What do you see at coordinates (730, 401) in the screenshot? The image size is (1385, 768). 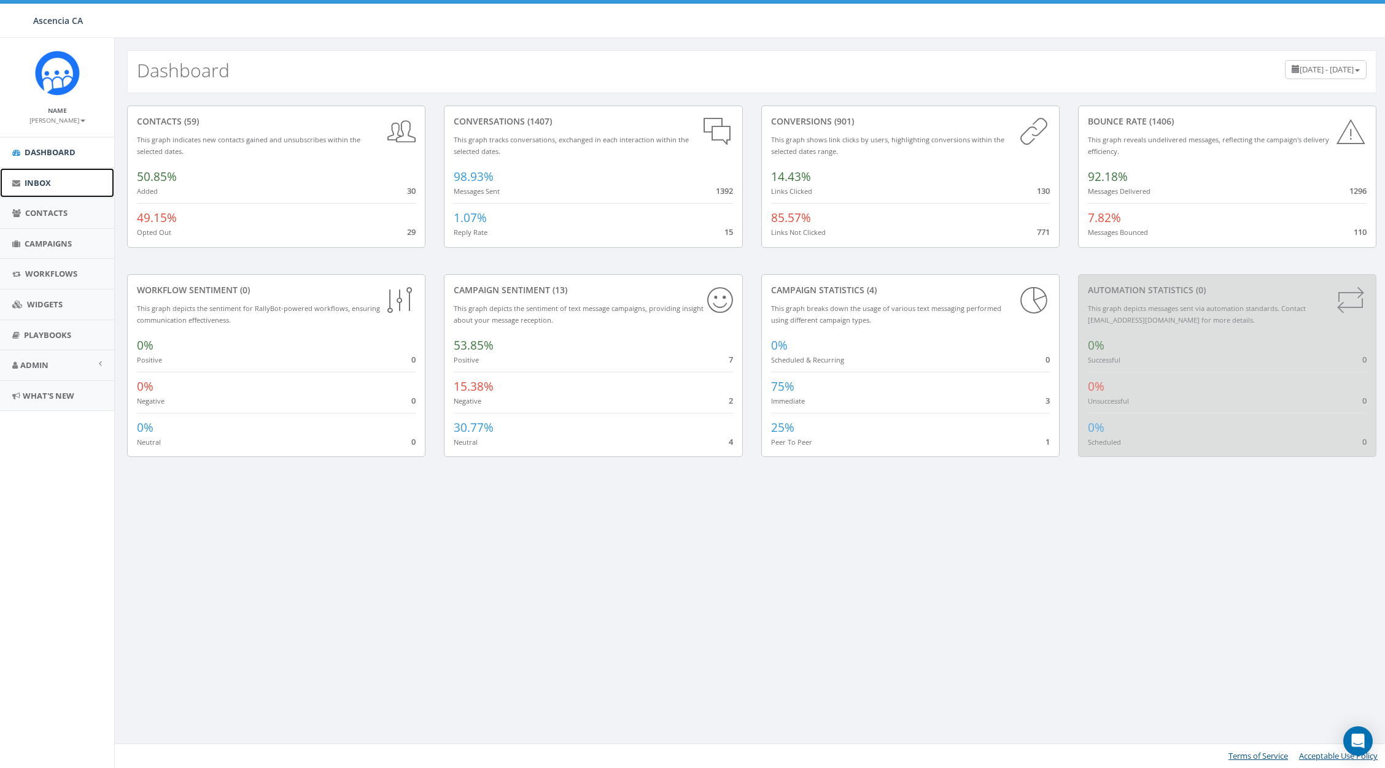 I see `span: 2` at bounding box center [730, 401].